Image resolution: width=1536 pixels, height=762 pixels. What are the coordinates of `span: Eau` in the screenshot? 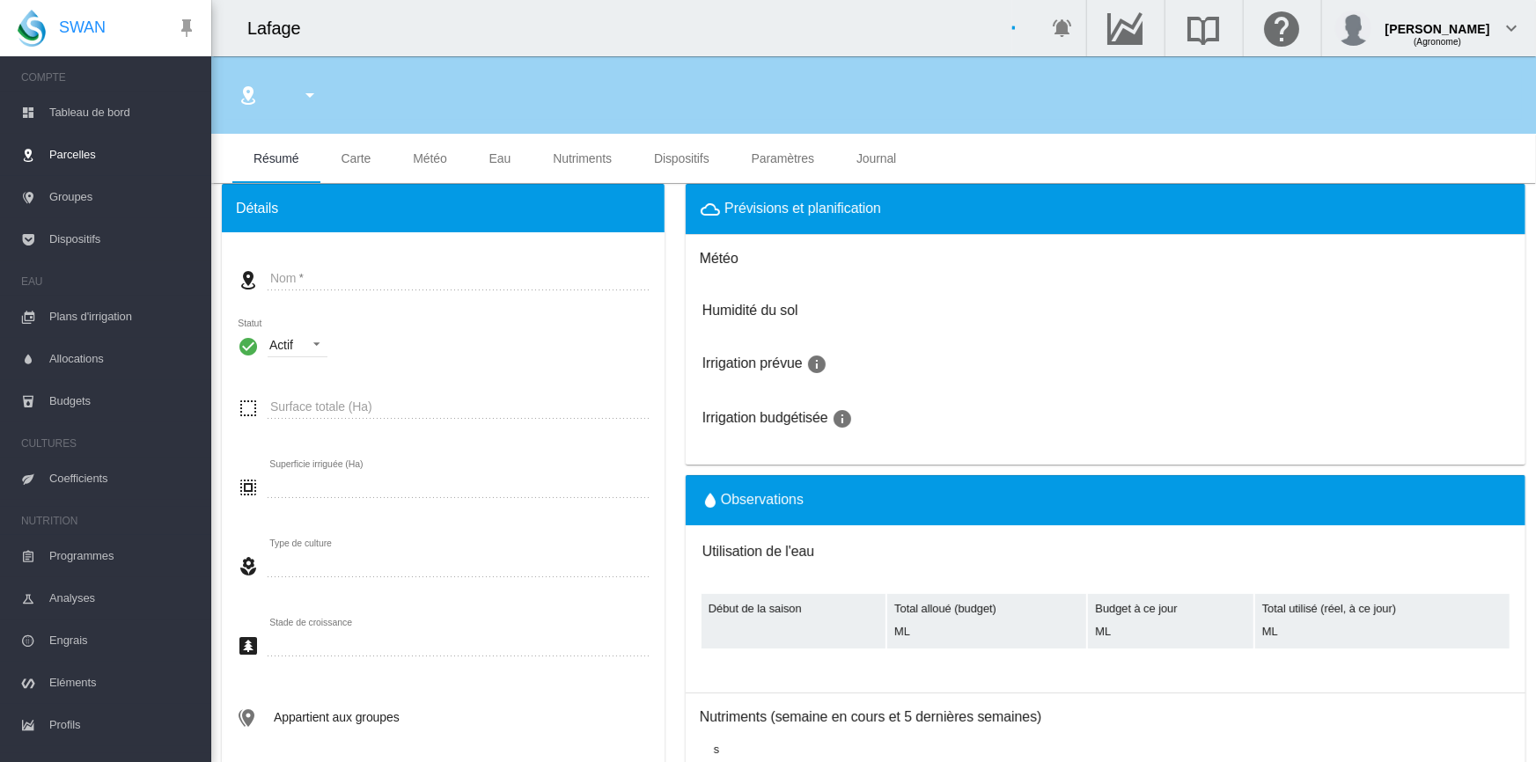 It's located at (500, 158).